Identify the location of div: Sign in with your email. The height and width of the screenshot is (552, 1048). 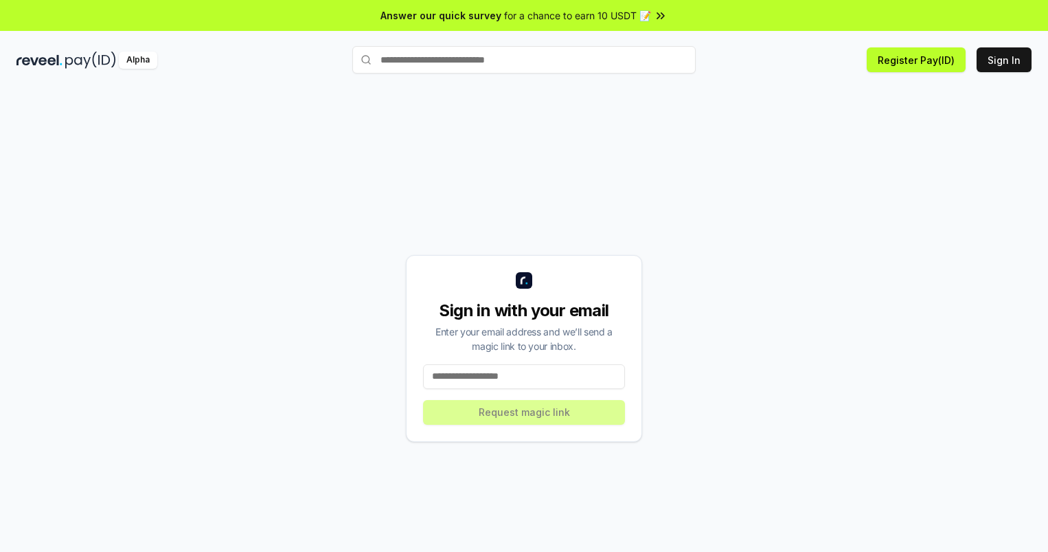
(524, 310).